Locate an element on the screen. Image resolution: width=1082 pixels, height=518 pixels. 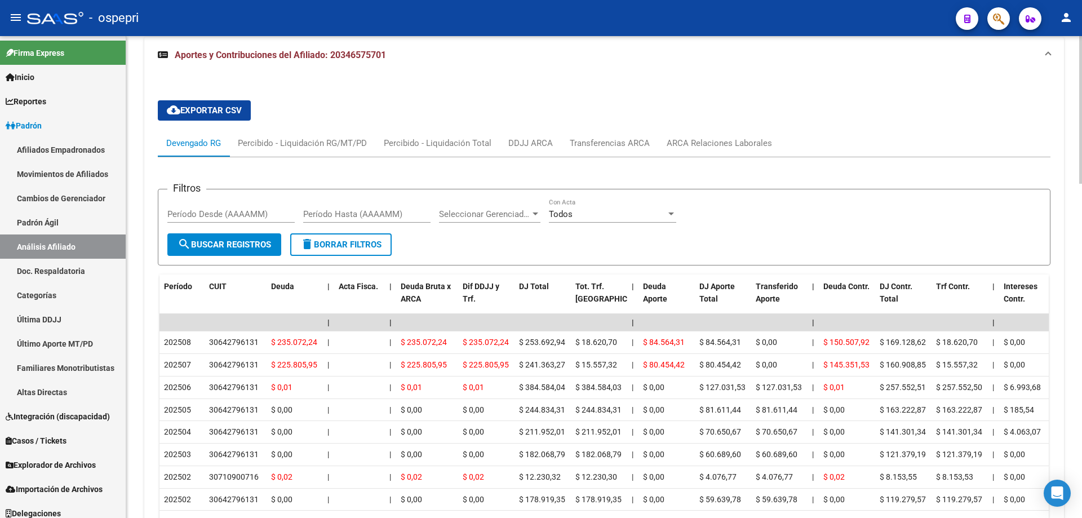
span: $ 0,01 is located at coordinates (834, 387).